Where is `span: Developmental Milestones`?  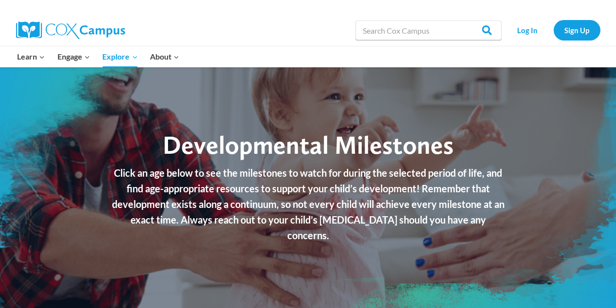
span: Developmental Milestones is located at coordinates (308, 144).